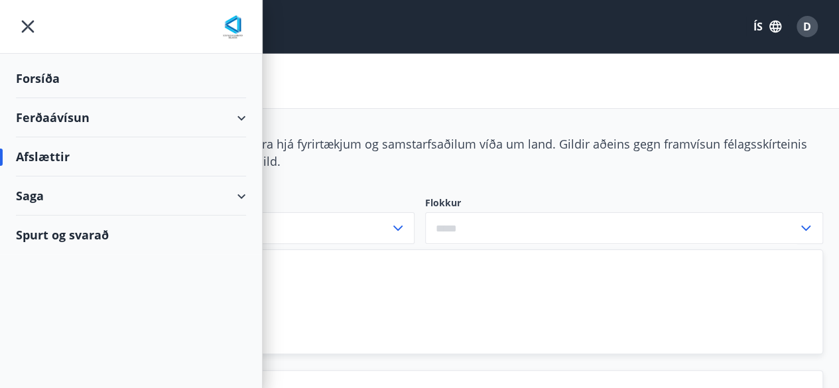 The height and width of the screenshot is (388, 839). Describe the element at coordinates (807, 27) in the screenshot. I see `button: D` at that location.